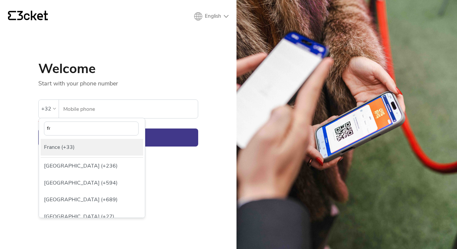 The image size is (457, 249). I want to click on h1: Welcome, so click(118, 69).